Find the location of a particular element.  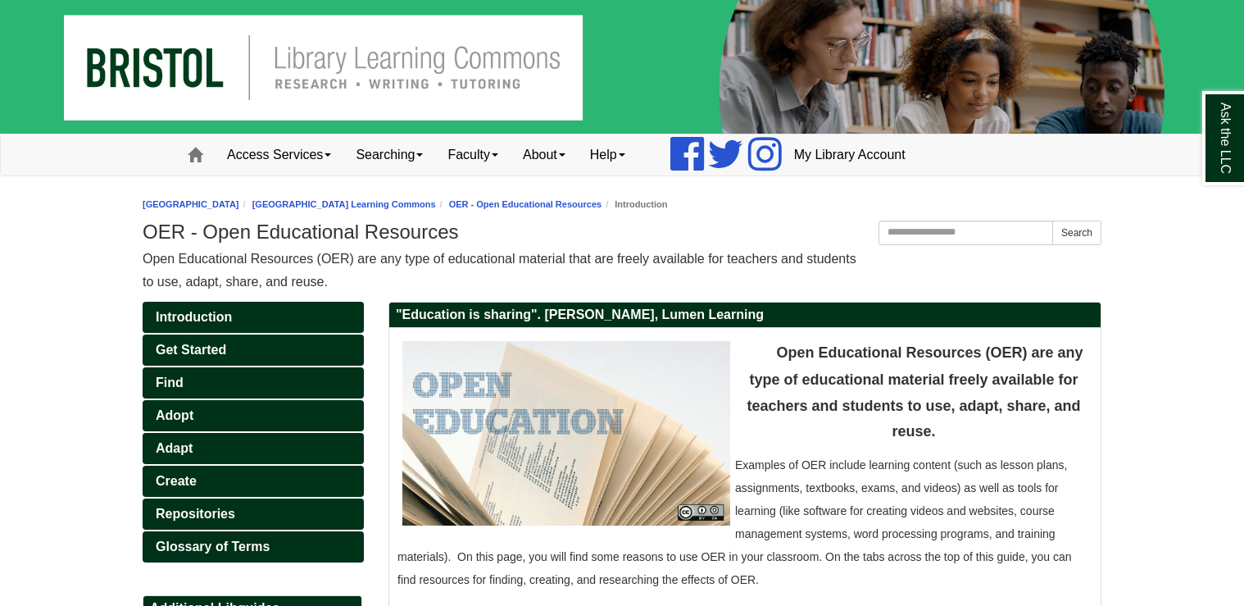

span: Examples of OER include learning content (such as lesson plans, assignments, textbooks, exams, an... is located at coordinates (734, 522).